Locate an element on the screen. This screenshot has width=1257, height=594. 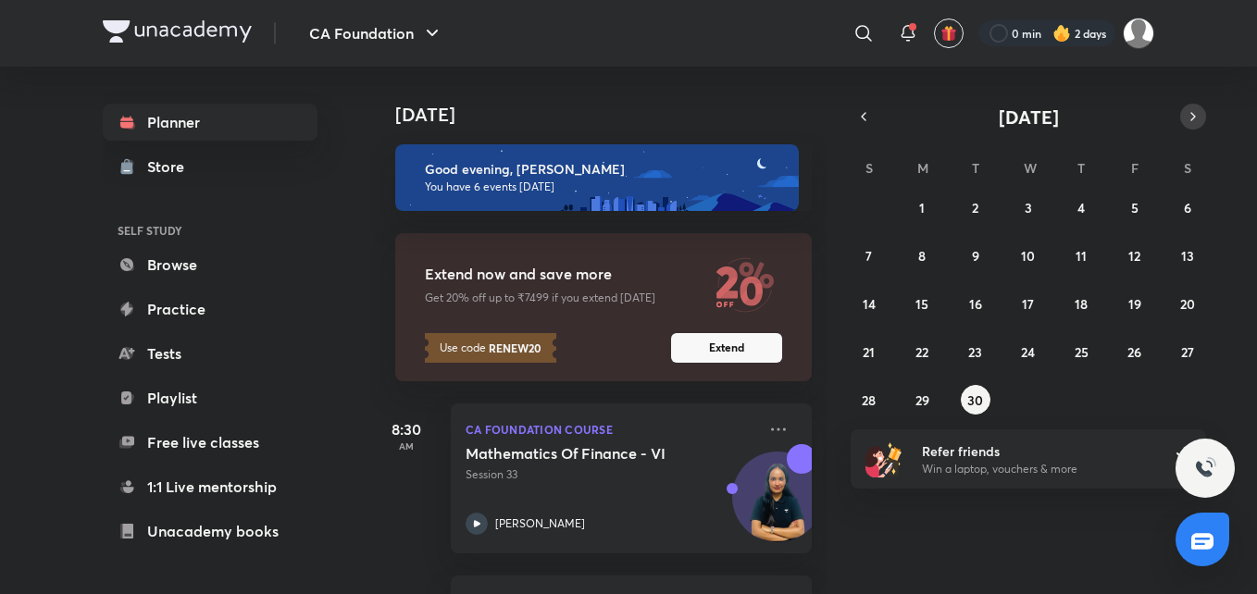
button: September 28, 2025 is located at coordinates (869, 400).